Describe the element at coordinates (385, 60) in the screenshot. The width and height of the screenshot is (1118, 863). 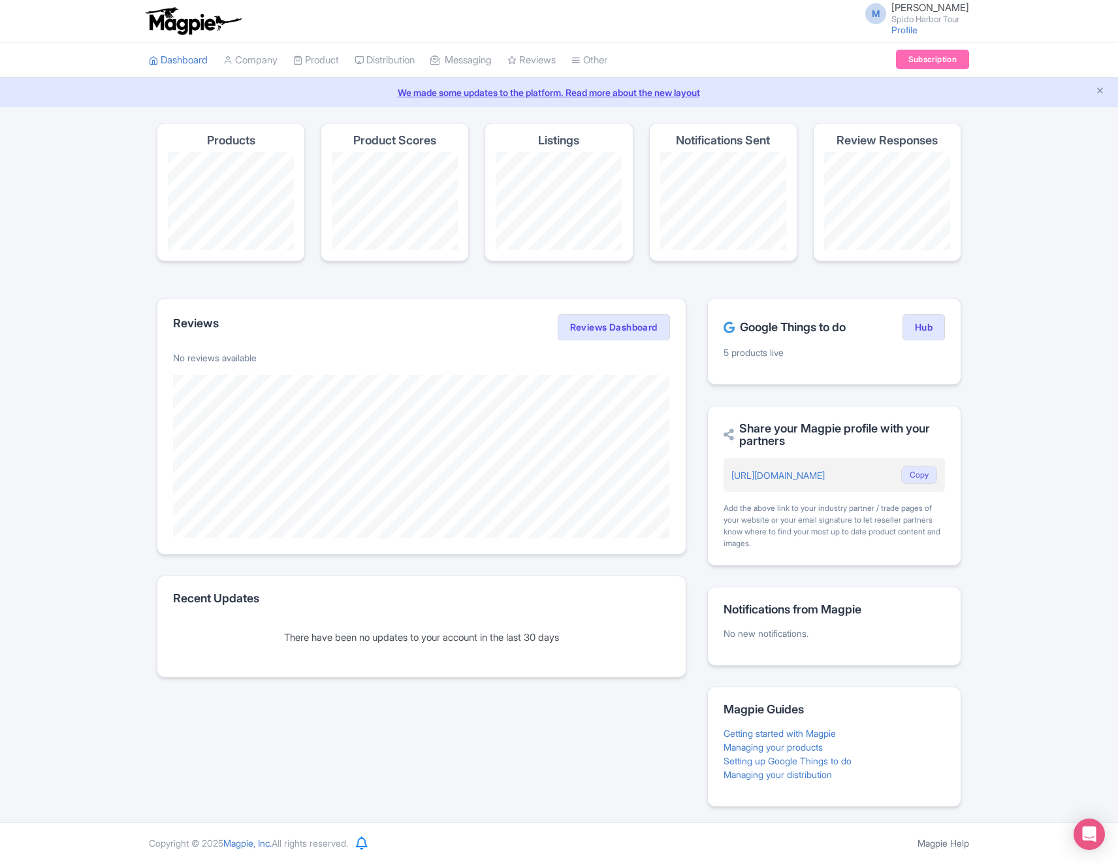
I see `a: Distribution` at that location.